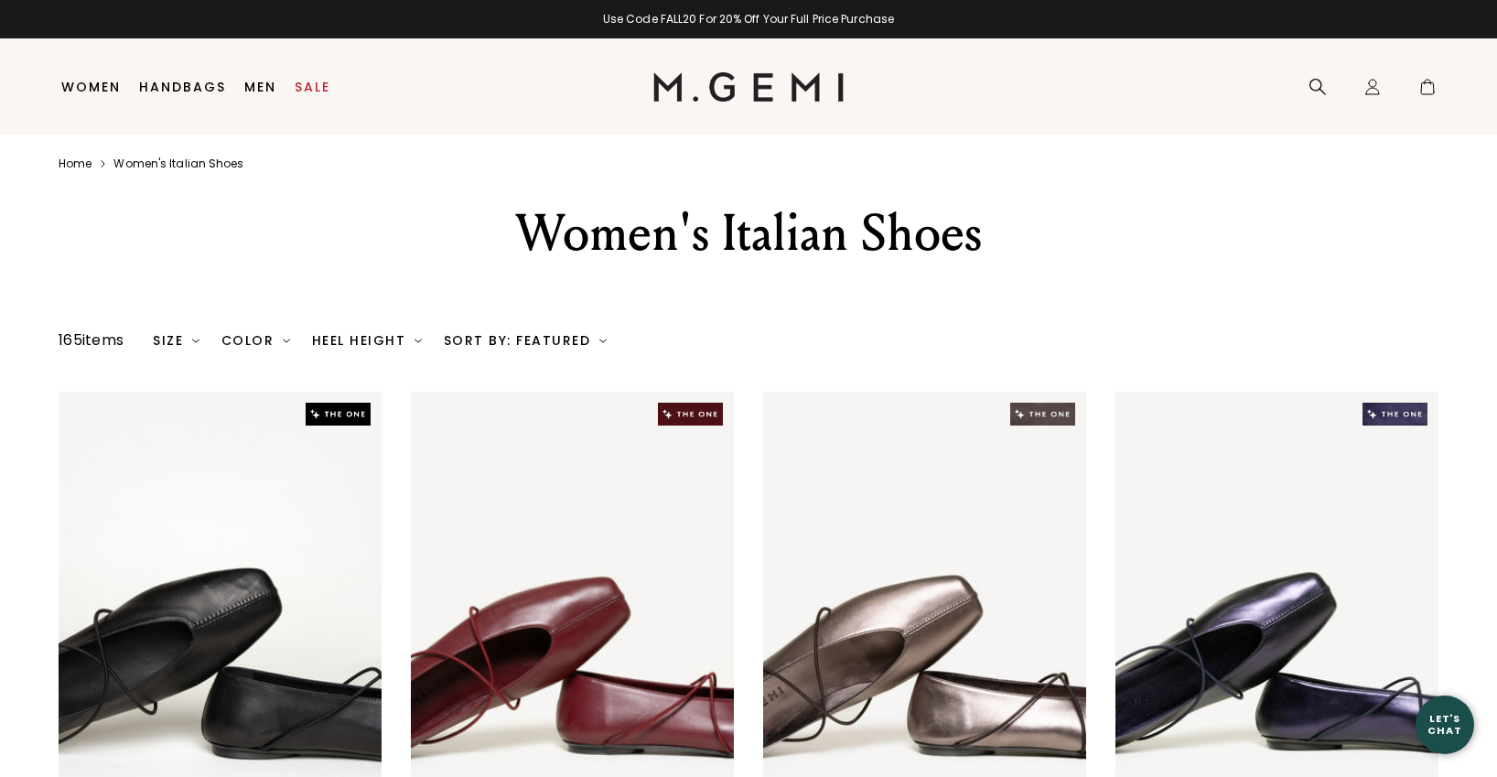 The height and width of the screenshot is (777, 1497). I want to click on a: Women, so click(91, 87).